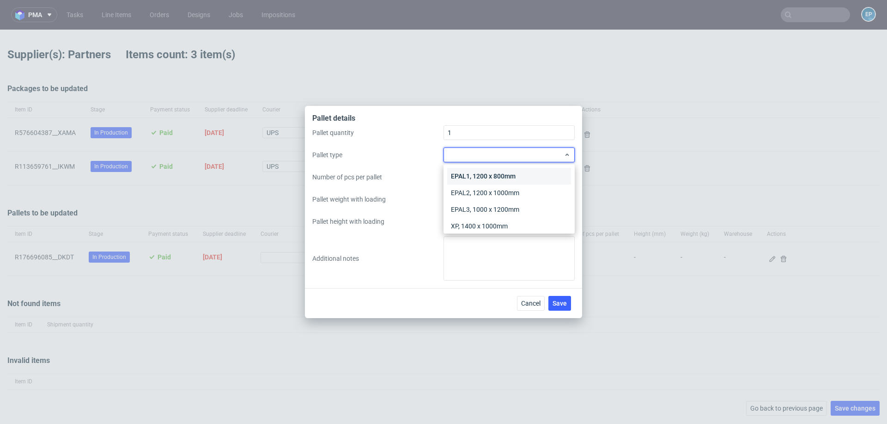 The height and width of the screenshot is (424, 887). I want to click on button: Cancel, so click(531, 303).